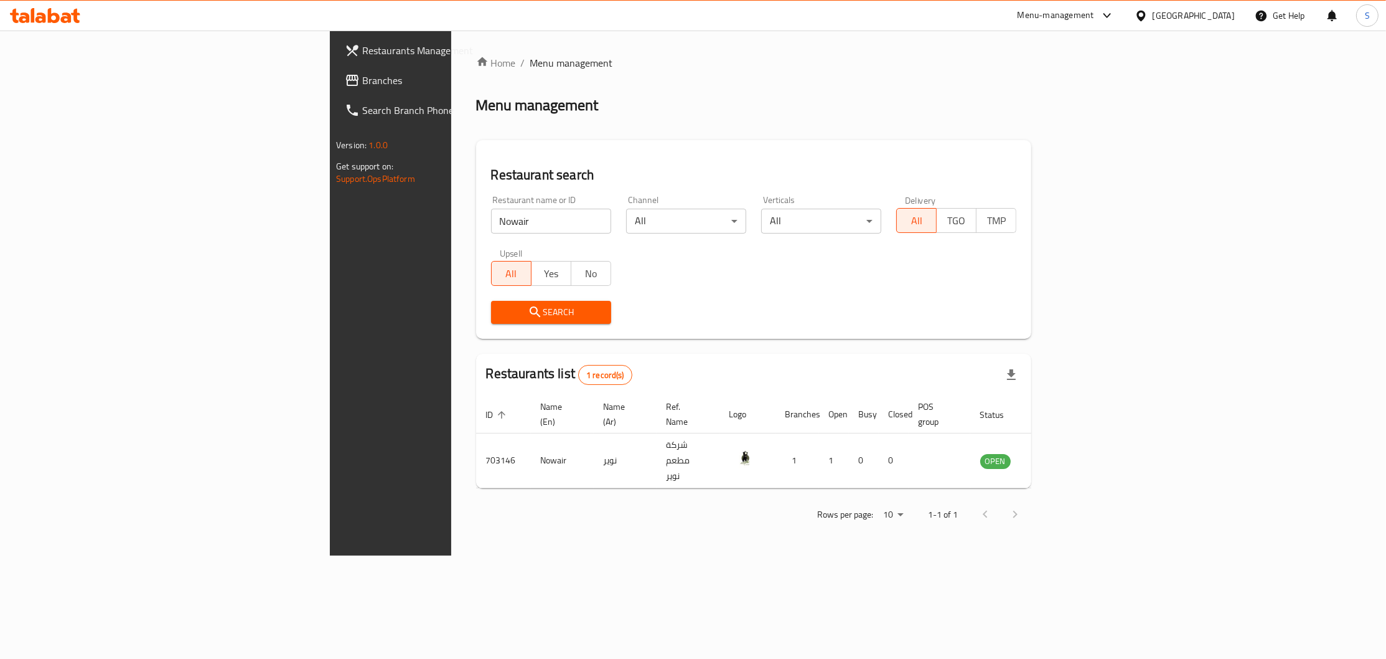 The image size is (1386, 659). What do you see at coordinates (1368, 16) in the screenshot?
I see `span: S` at bounding box center [1368, 16].